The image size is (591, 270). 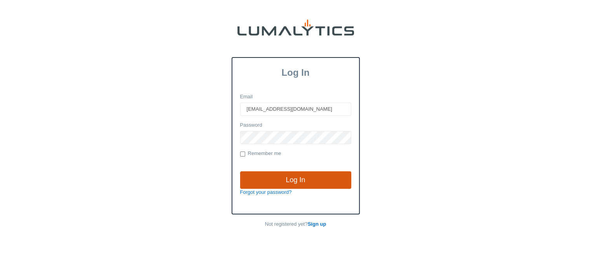 What do you see at coordinates (317, 224) in the screenshot?
I see `a: Sign up` at bounding box center [317, 224].